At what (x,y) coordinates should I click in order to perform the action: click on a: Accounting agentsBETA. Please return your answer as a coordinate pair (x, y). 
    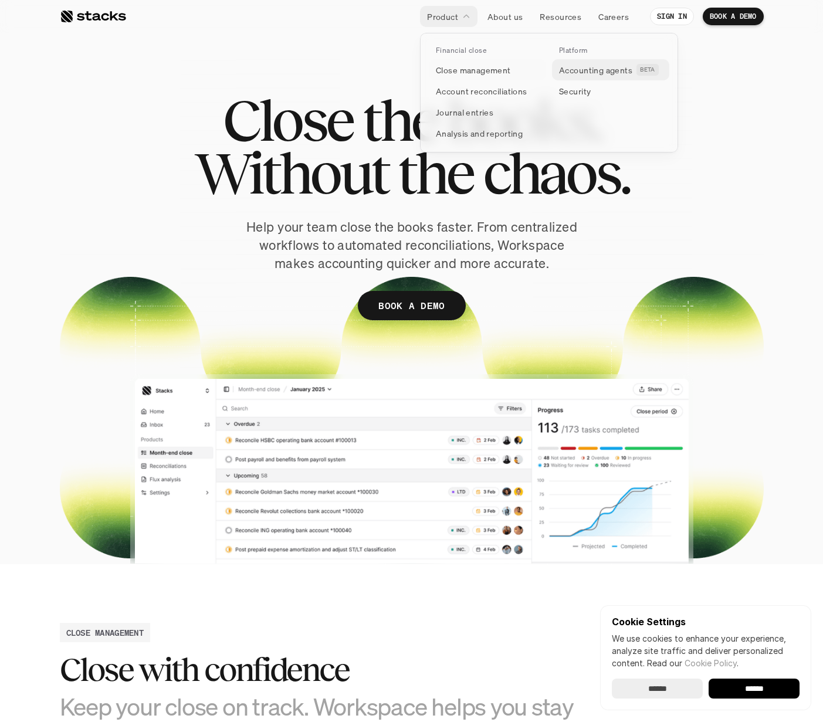
    Looking at the image, I should click on (610, 70).